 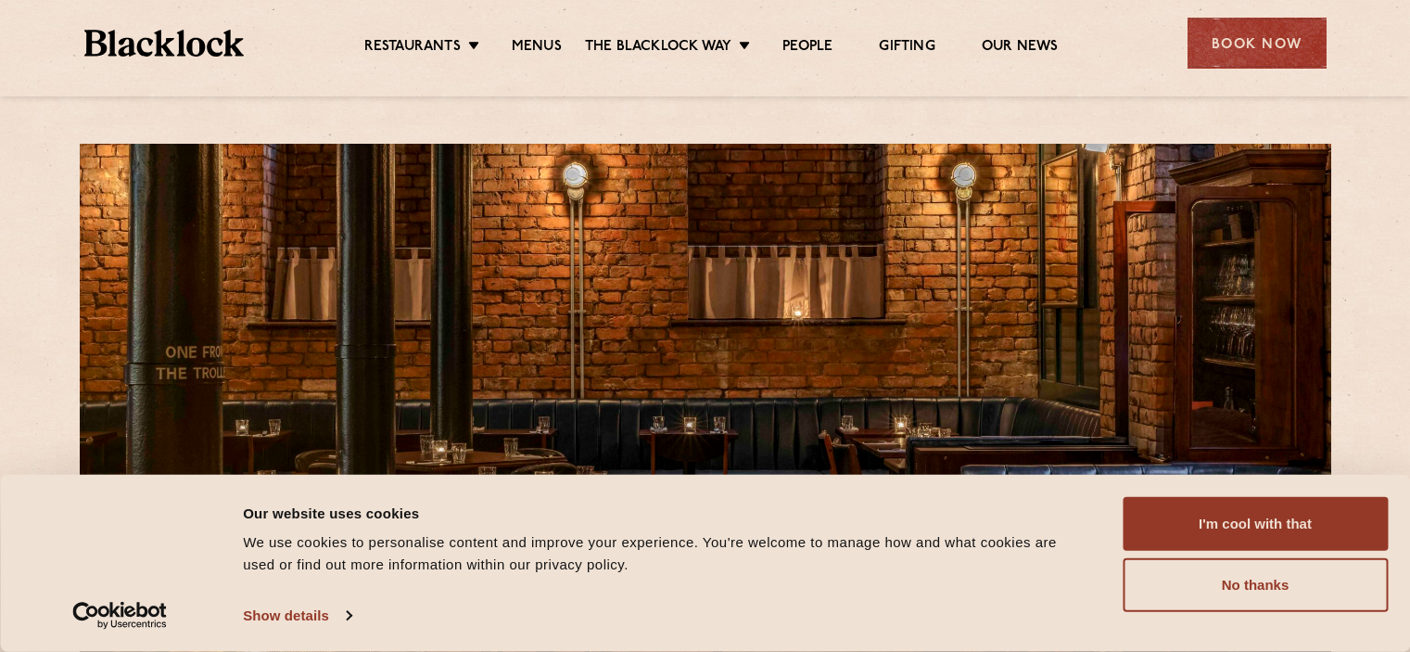 What do you see at coordinates (120, 616) in the screenshot?
I see `a: Usercentrics Cookiebot - opens in a new window` at bounding box center [120, 616].